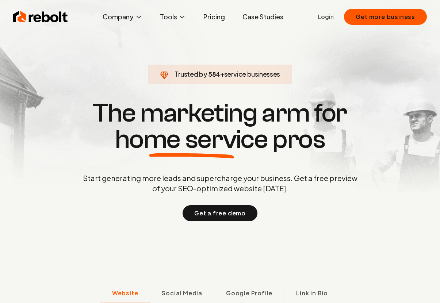 This screenshot has height=303, width=440. Describe the element at coordinates (220, 183) in the screenshot. I see `p: Start generating more leads and supercharge your business. Get a free preview of your SEO-optimiz...` at that location.